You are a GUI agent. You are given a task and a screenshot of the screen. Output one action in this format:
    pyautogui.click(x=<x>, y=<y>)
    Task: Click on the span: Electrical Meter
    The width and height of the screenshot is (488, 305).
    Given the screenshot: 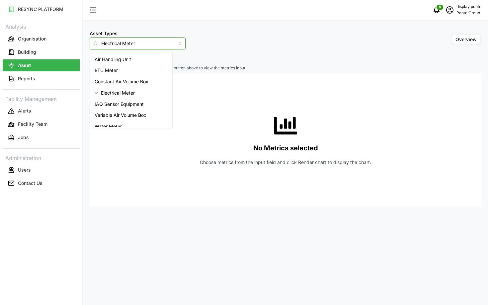 What is the action you would take?
    pyautogui.click(x=118, y=93)
    